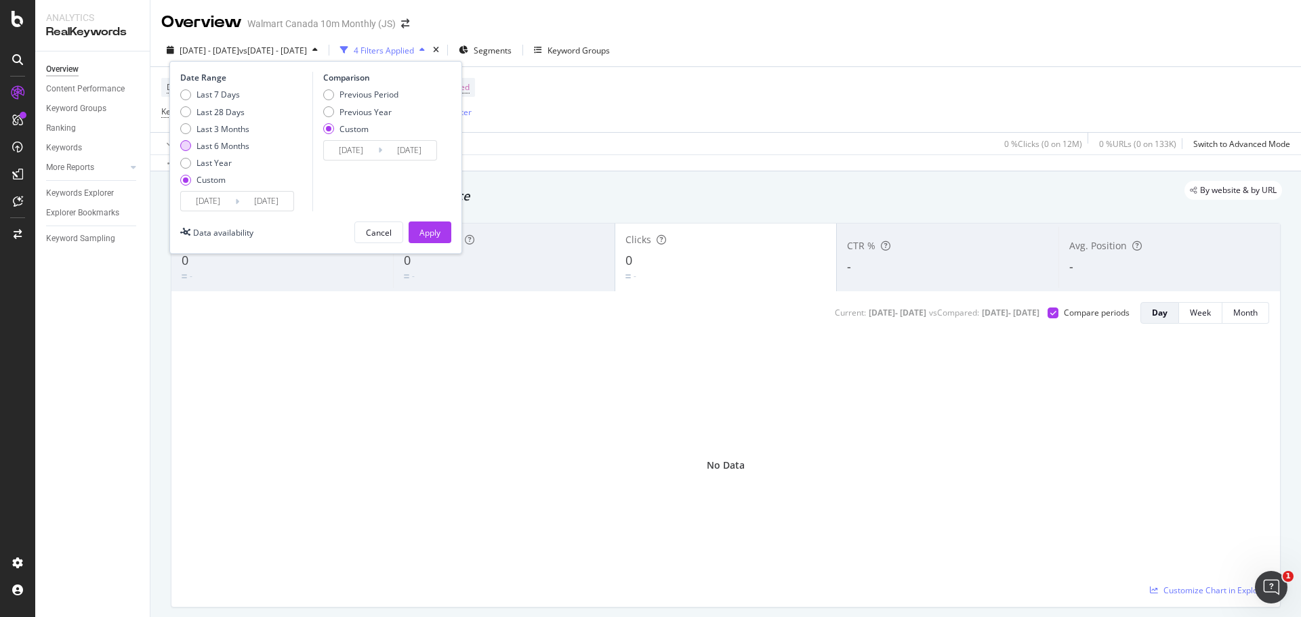  Describe the element at coordinates (1289, 577) in the screenshot. I see `span: 1` at that location.